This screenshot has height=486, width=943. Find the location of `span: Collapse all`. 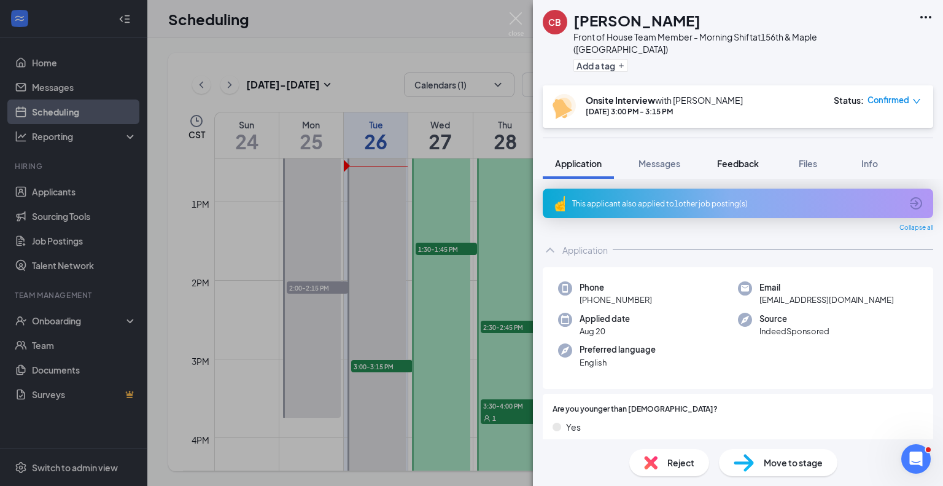

span: Collapse all is located at coordinates (916, 228).